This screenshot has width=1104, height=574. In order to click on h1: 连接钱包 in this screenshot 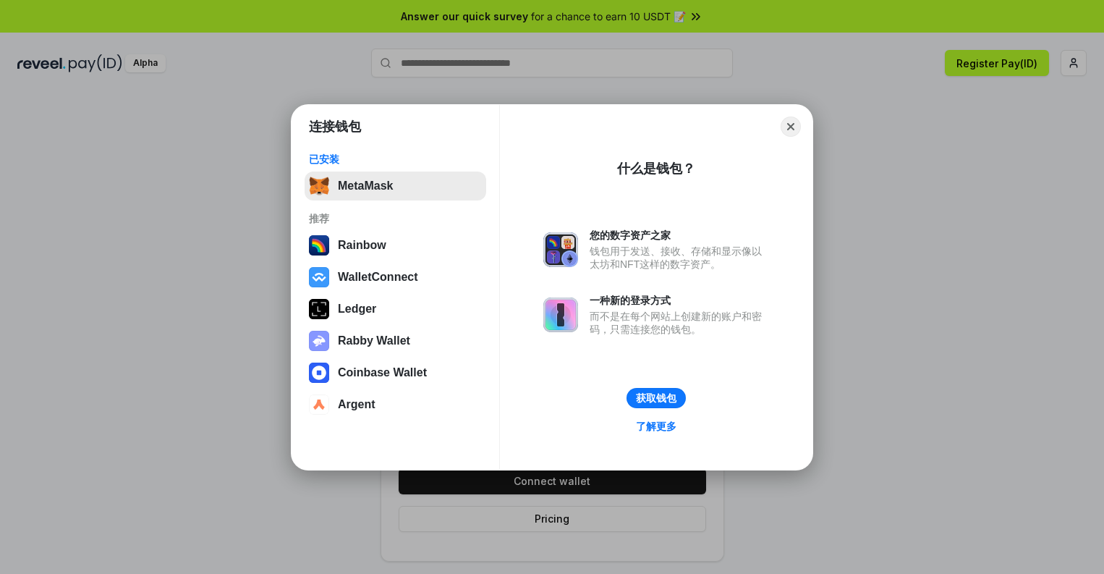, I will do `click(335, 127)`.